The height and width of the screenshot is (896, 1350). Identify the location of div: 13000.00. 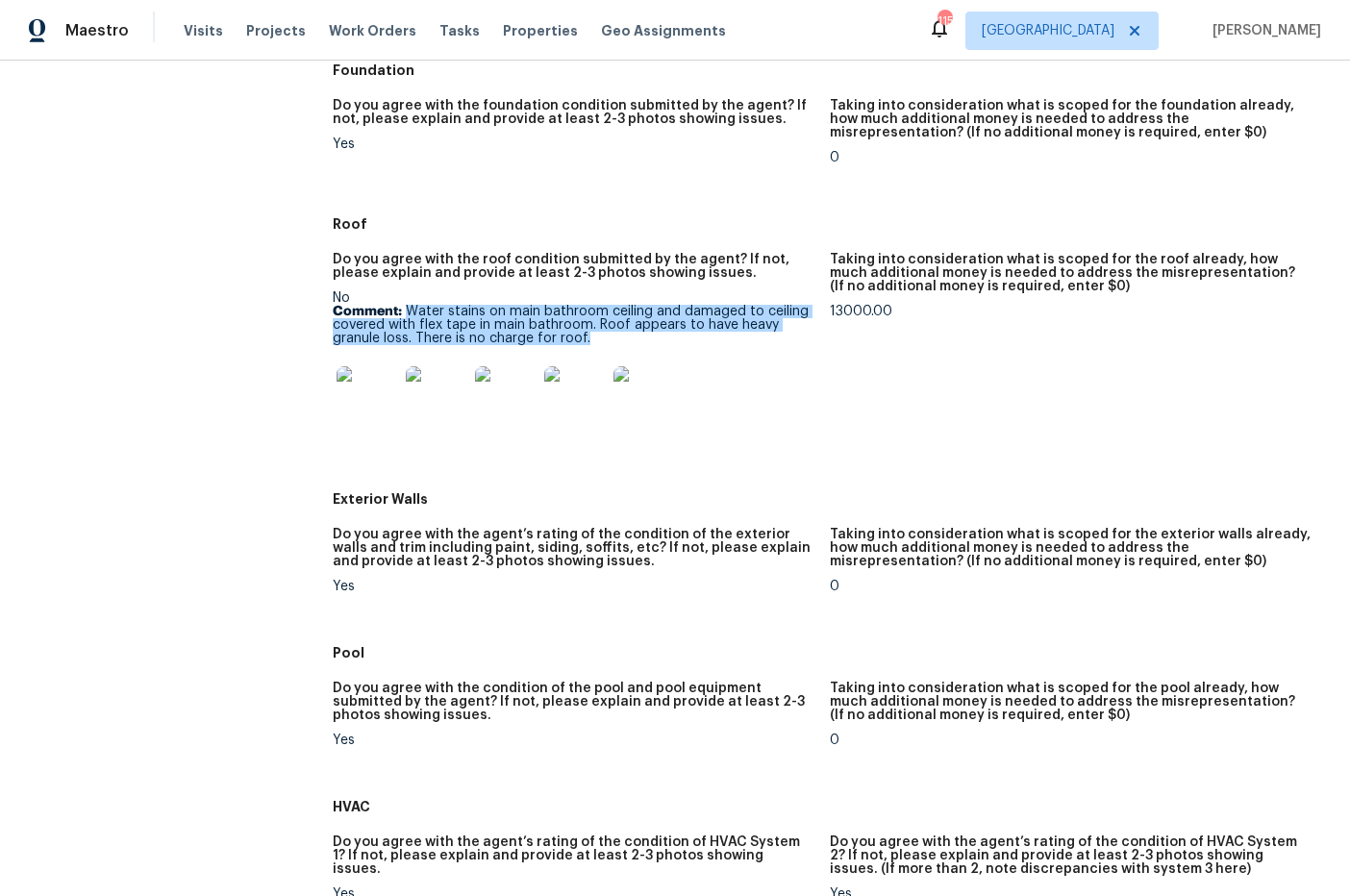
(1070, 312).